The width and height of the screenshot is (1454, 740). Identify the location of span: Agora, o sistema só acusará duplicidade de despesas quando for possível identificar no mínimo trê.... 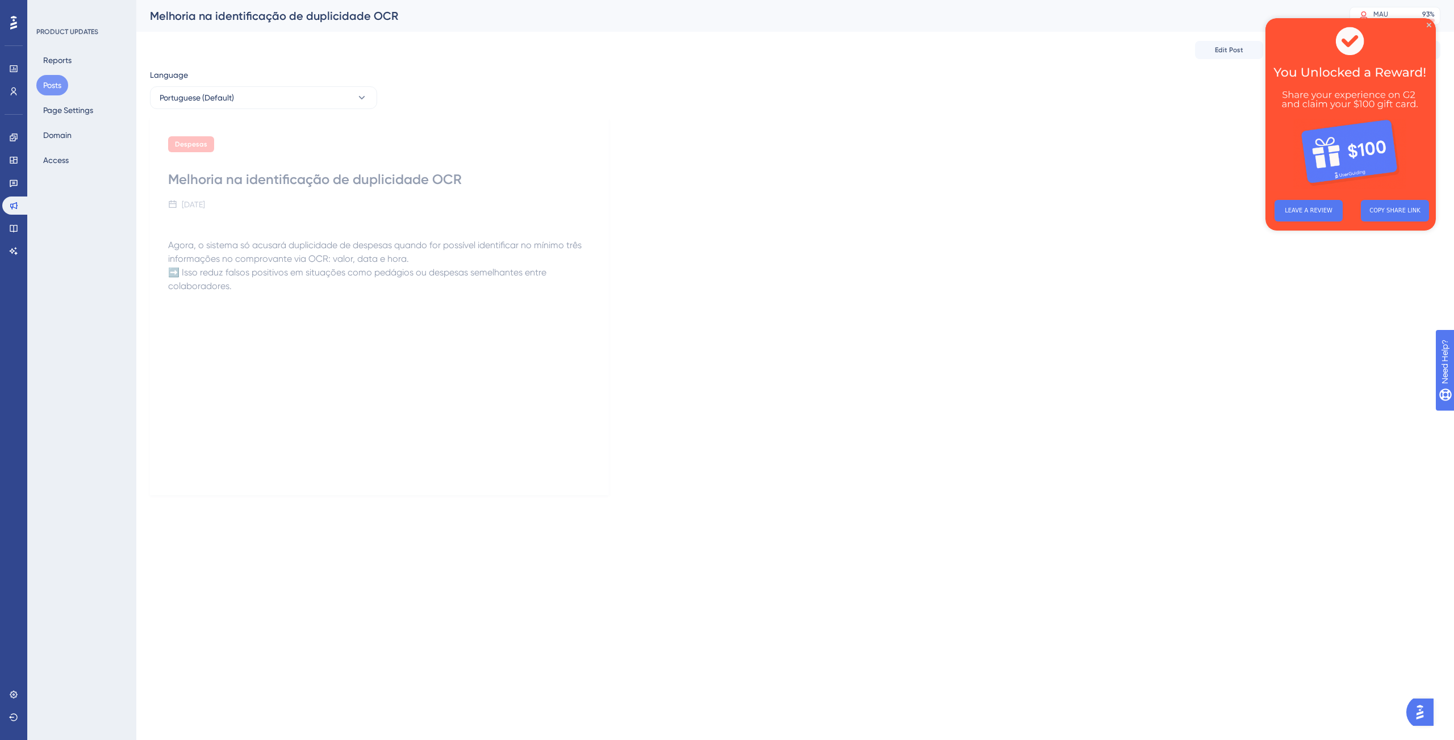
(376, 252).